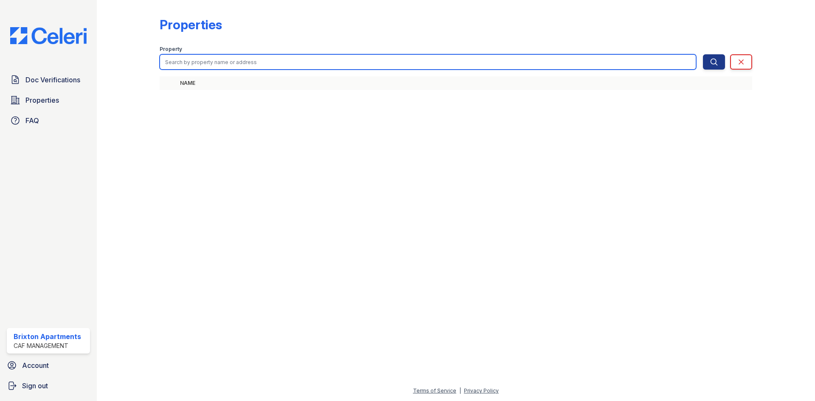 Image resolution: width=815 pixels, height=401 pixels. Describe the element at coordinates (48, 121) in the screenshot. I see `a: FAQ` at that location.